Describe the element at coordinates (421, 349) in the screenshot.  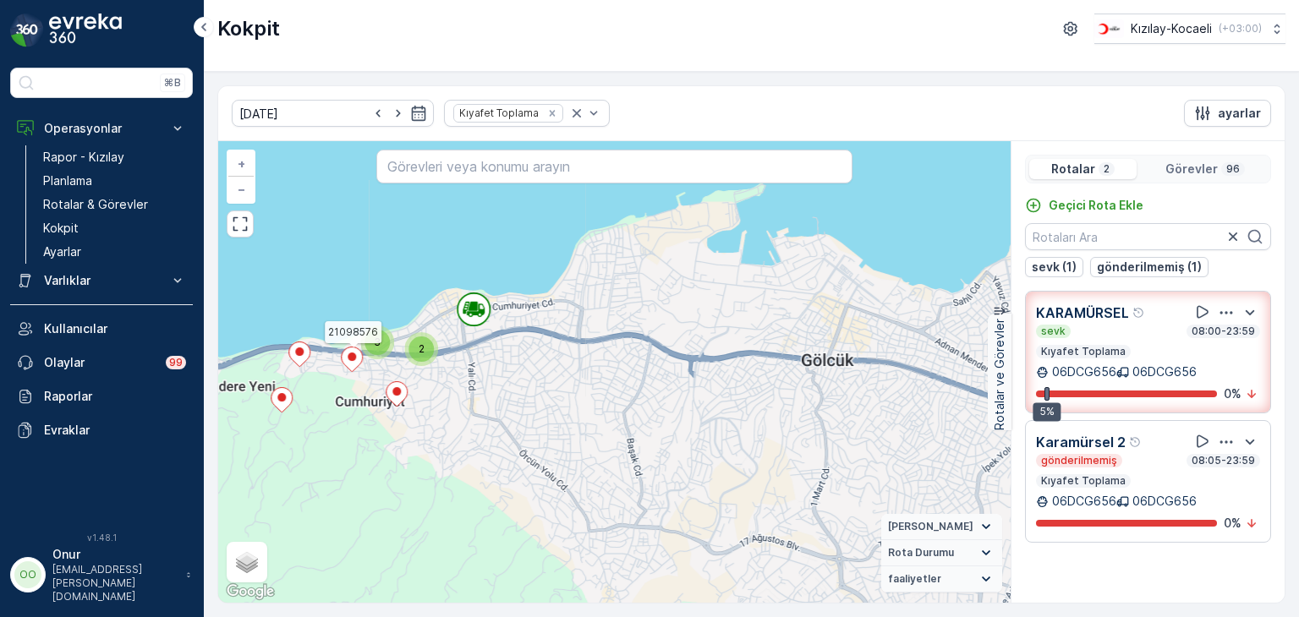
I see `div: 2` at that location.